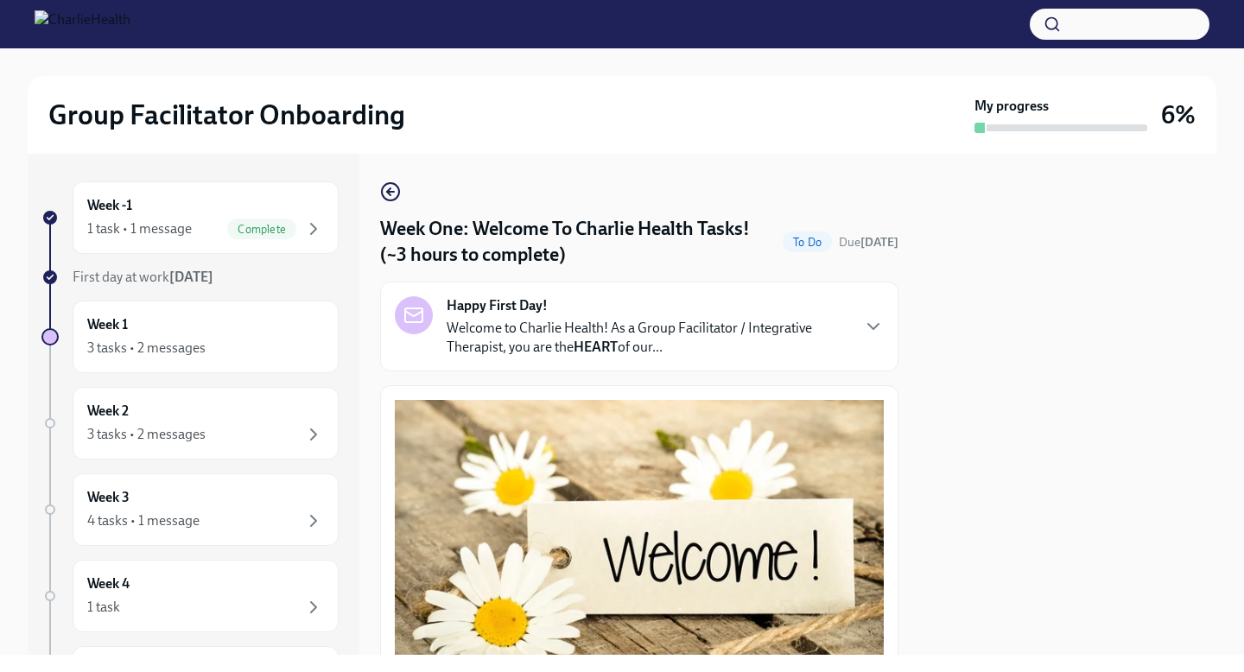  I want to click on p: Welcome to Charlie Health! As a Group Facilitator / Integrative Therapist, you are the of our..., so click(648, 338).